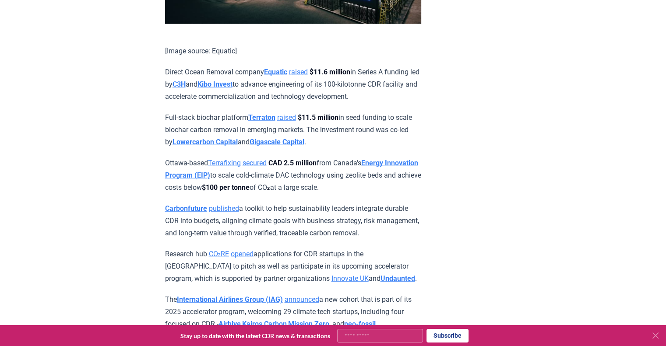 This screenshot has width=666, height=346. I want to click on strong: Lowercarbon Capital, so click(205, 142).